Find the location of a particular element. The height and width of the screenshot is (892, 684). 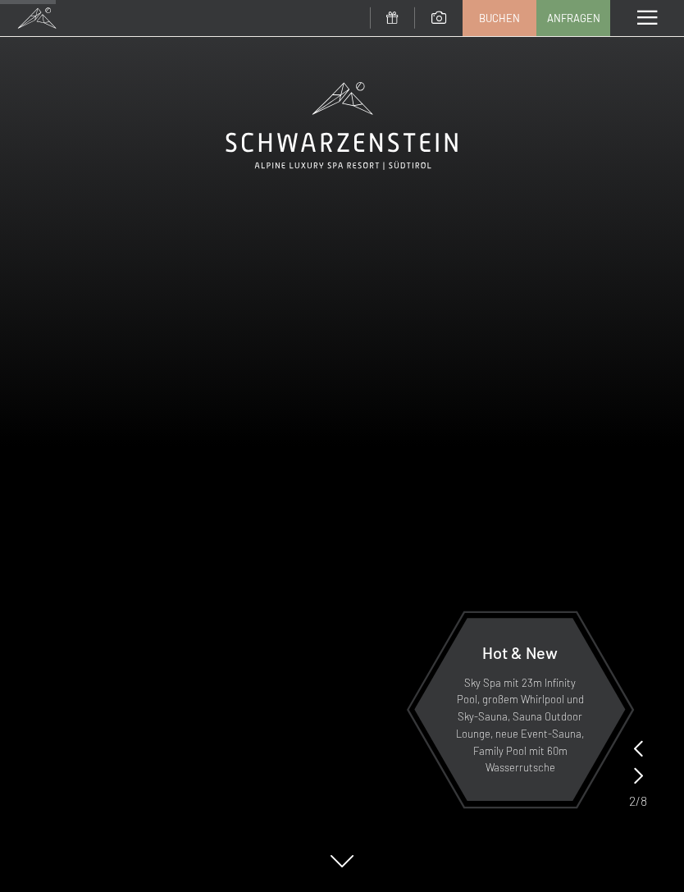

span: 8 is located at coordinates (644, 801).